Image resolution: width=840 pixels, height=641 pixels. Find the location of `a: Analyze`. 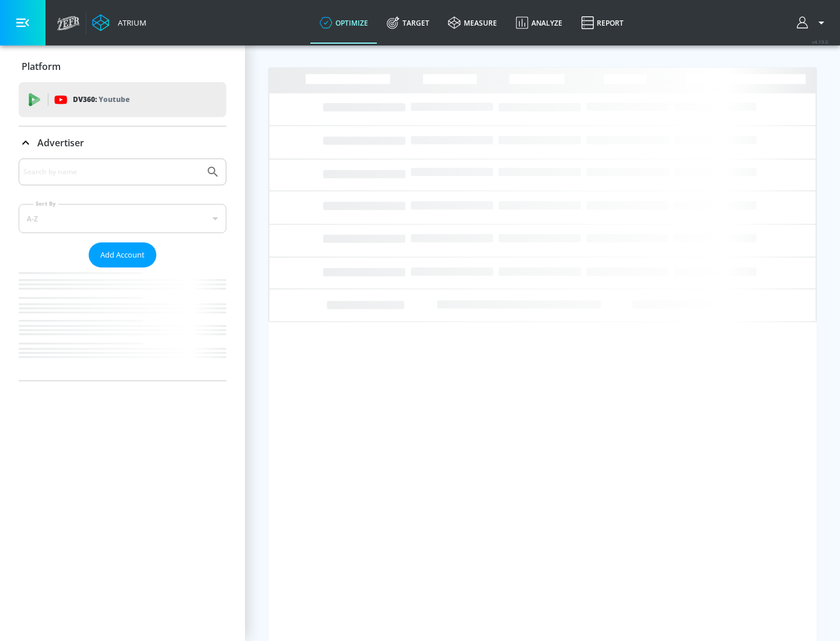

a: Analyze is located at coordinates (539, 23).